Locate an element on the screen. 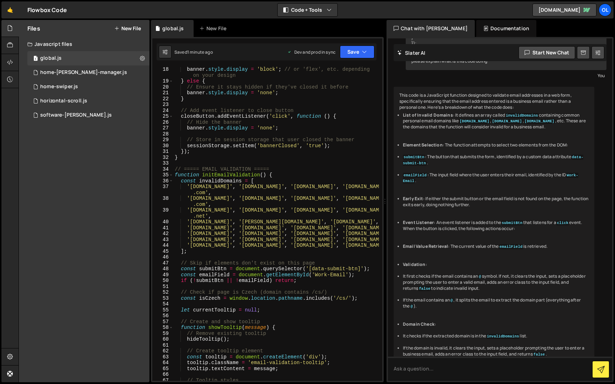  li: : The button that submits the form, identified by a custom data attribute . is located at coordinates (496, 160).